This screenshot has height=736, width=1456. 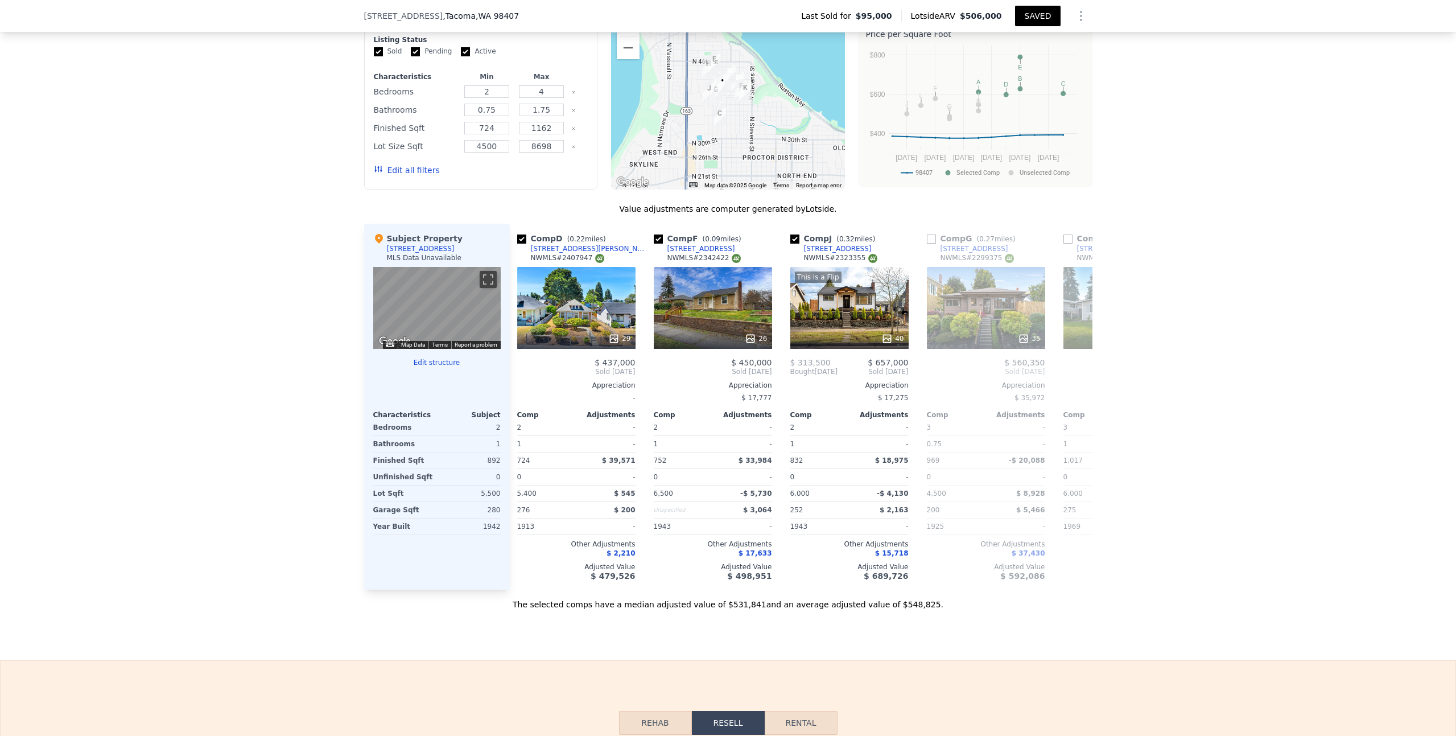 I want to click on span: , WA 98407, so click(x=497, y=16).